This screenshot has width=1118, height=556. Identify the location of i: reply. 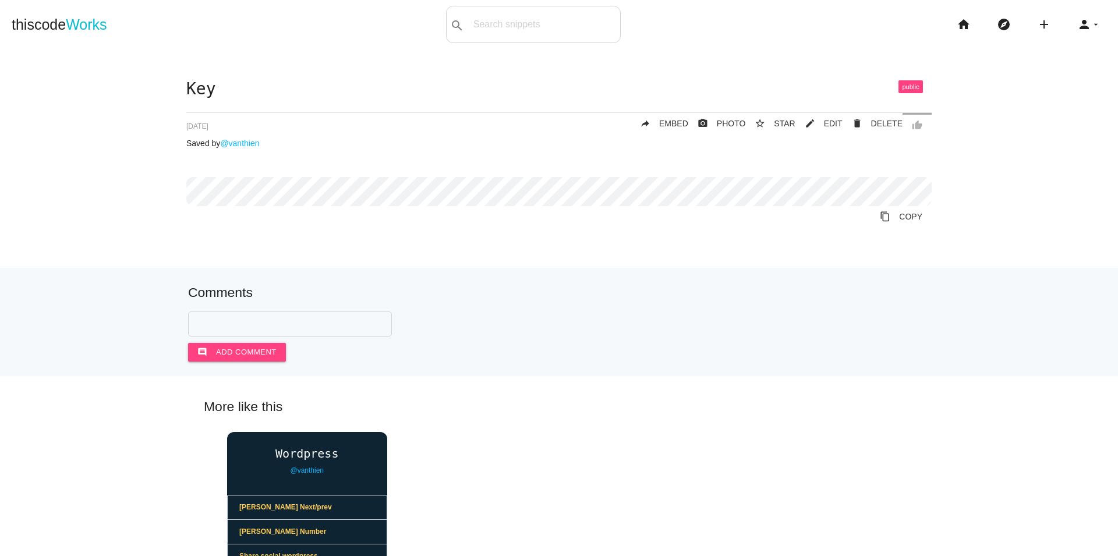
(645, 123).